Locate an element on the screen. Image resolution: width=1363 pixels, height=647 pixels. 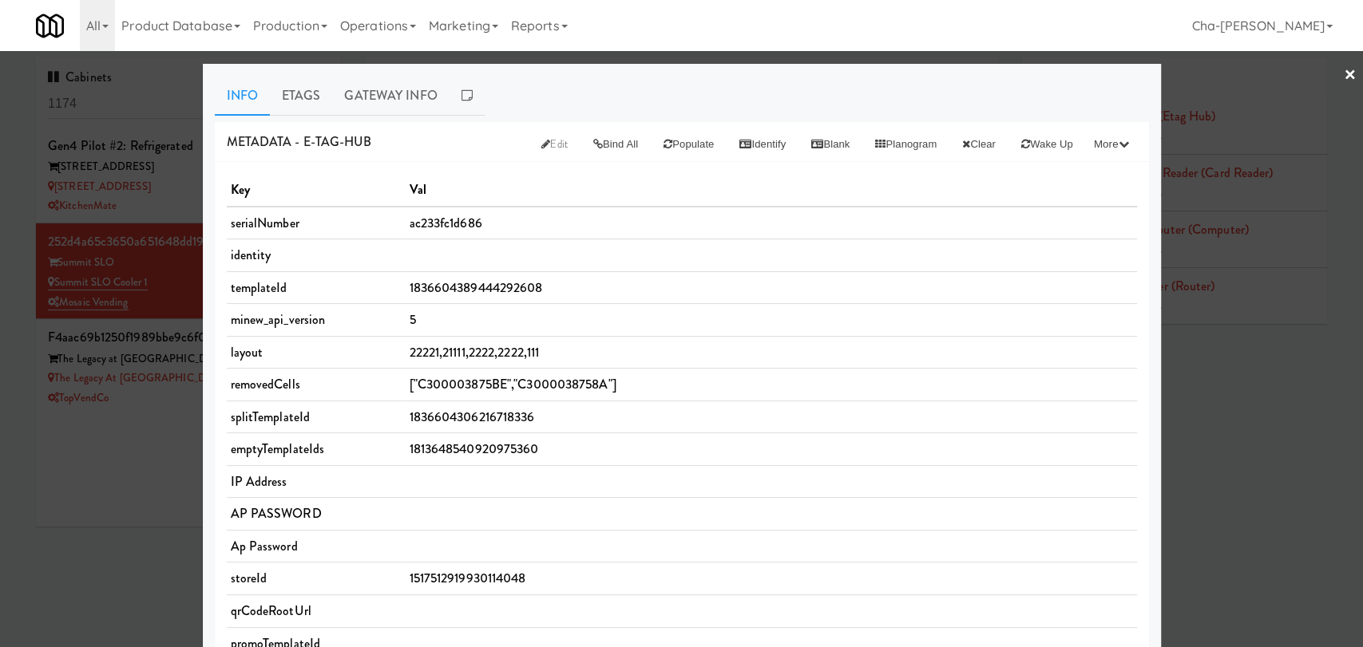
th: Val is located at coordinates (770, 190).